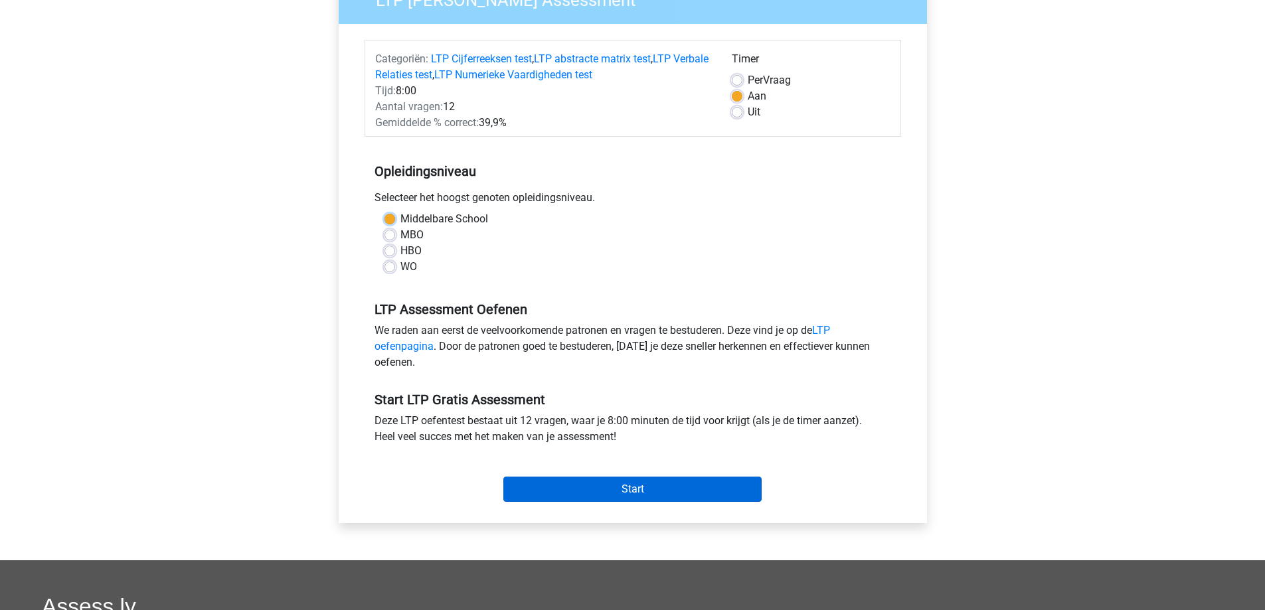 The image size is (1265, 610). I want to click on label: Vraag, so click(769, 80).